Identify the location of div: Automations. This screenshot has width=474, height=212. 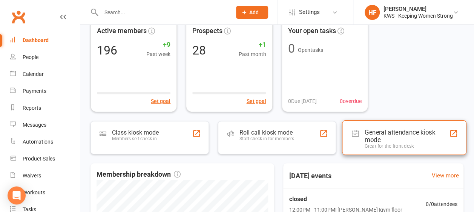
(38, 142).